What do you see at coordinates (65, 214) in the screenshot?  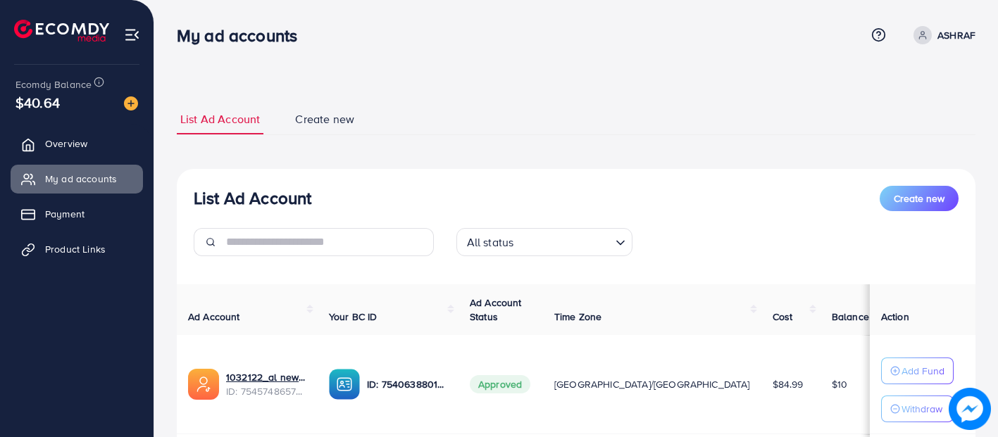 I see `span: Payment` at bounding box center [65, 214].